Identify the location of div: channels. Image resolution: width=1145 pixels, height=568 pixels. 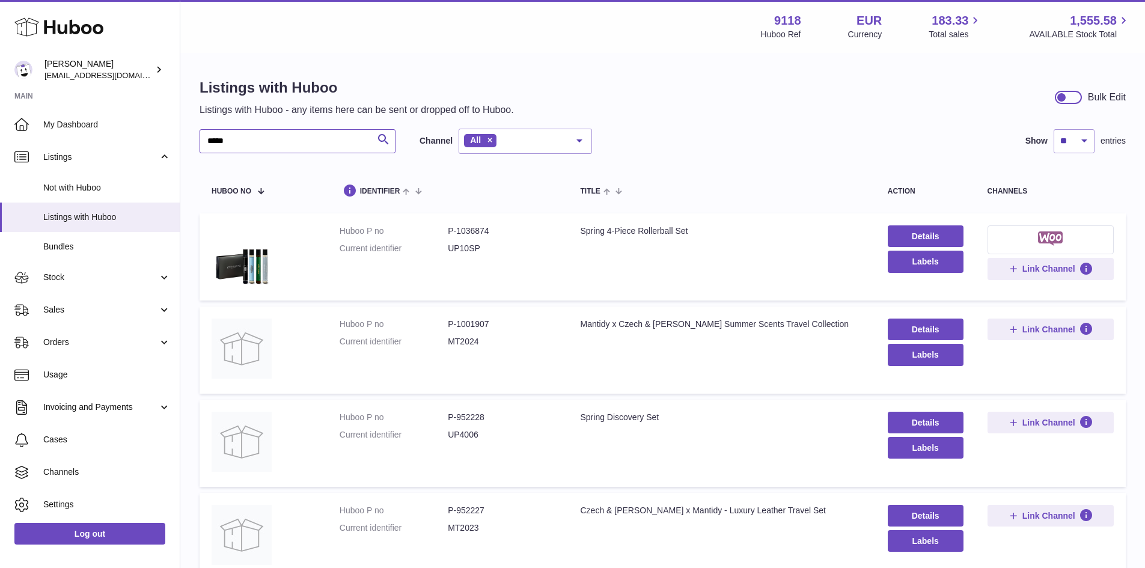
(1051, 191).